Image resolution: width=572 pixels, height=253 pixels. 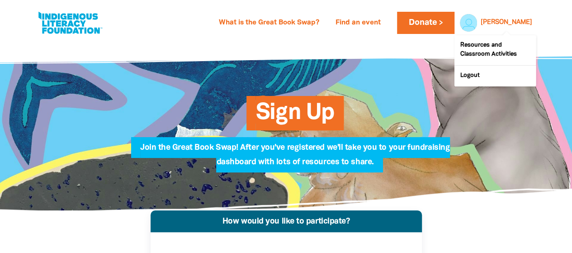 I want to click on h4: How would you like to participate?, so click(x=286, y=221).